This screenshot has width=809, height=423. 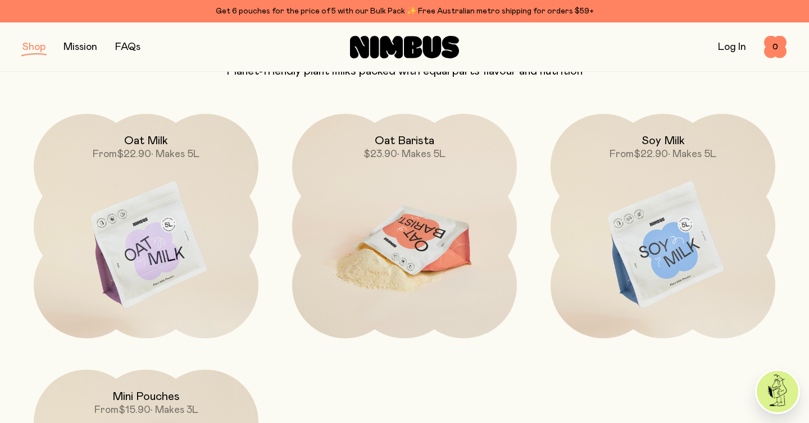 What do you see at coordinates (775, 47) in the screenshot?
I see `button: 0` at bounding box center [775, 47].